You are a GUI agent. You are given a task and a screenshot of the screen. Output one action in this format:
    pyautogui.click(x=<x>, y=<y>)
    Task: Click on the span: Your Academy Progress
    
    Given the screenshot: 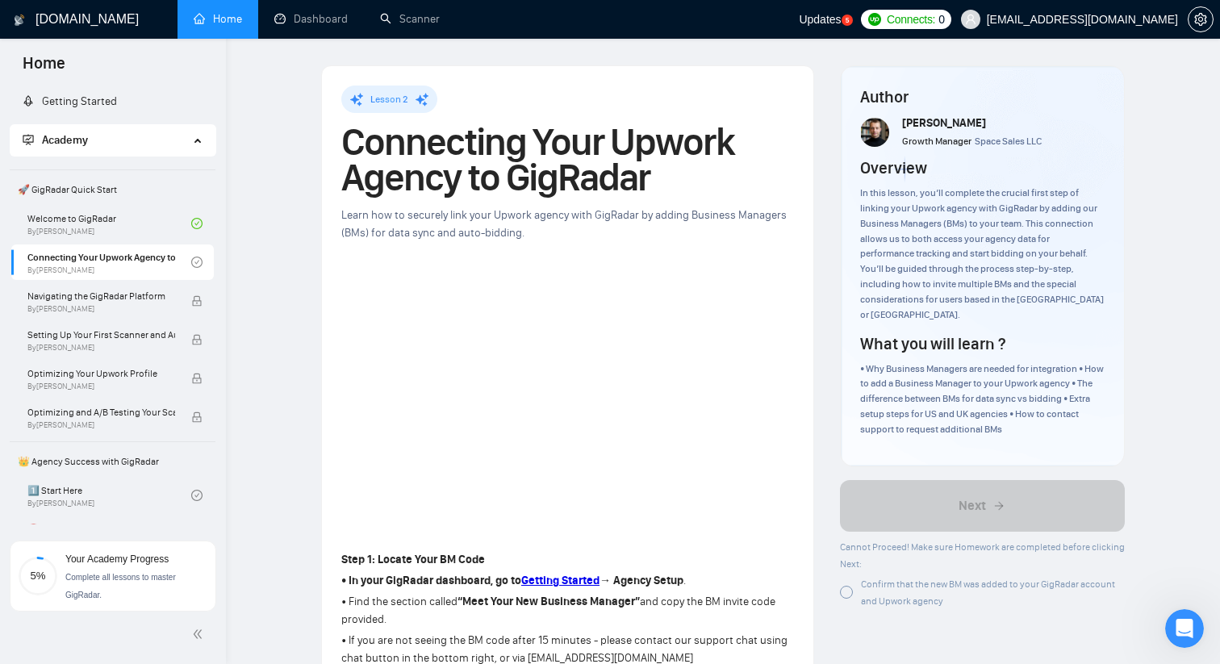 What is the action you would take?
    pyautogui.click(x=117, y=559)
    